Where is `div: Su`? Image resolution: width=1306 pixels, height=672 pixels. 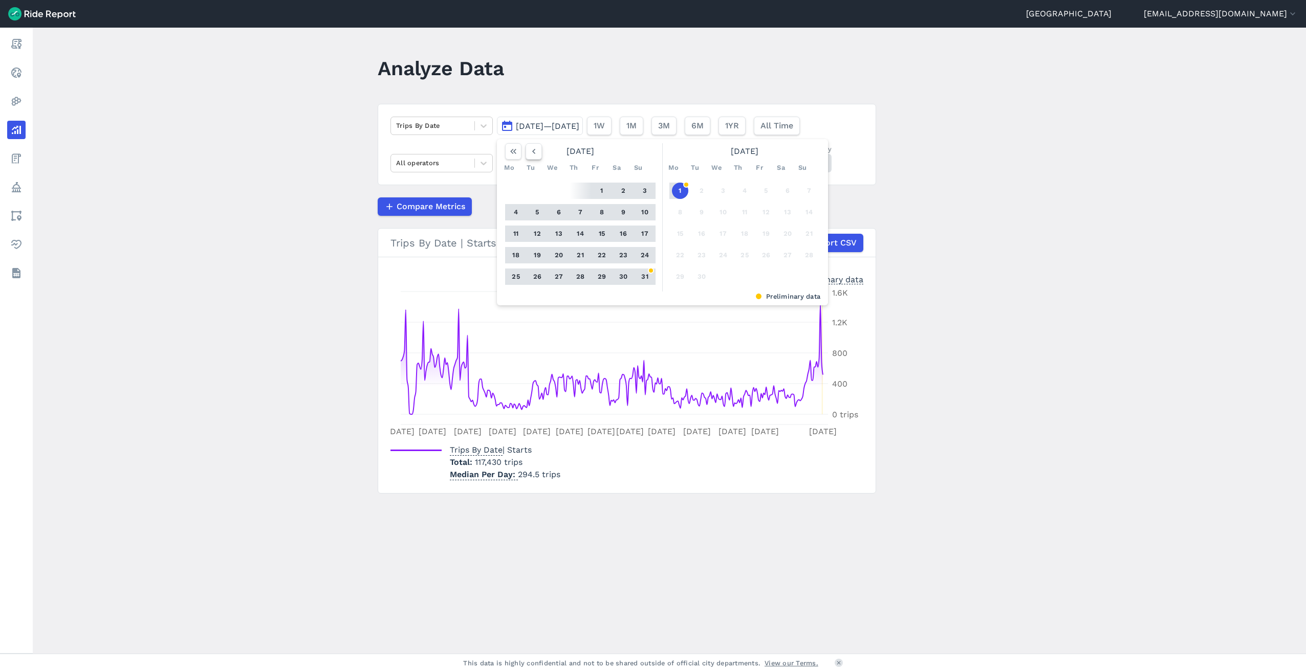
div: Su is located at coordinates (802, 168).